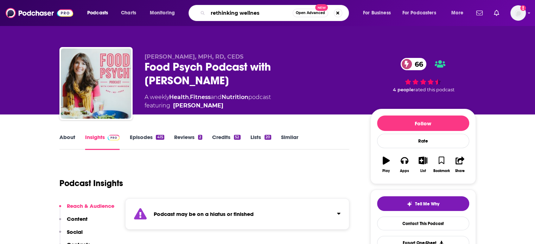 This screenshot has width=535, height=244. I want to click on button: Share, so click(459, 165).